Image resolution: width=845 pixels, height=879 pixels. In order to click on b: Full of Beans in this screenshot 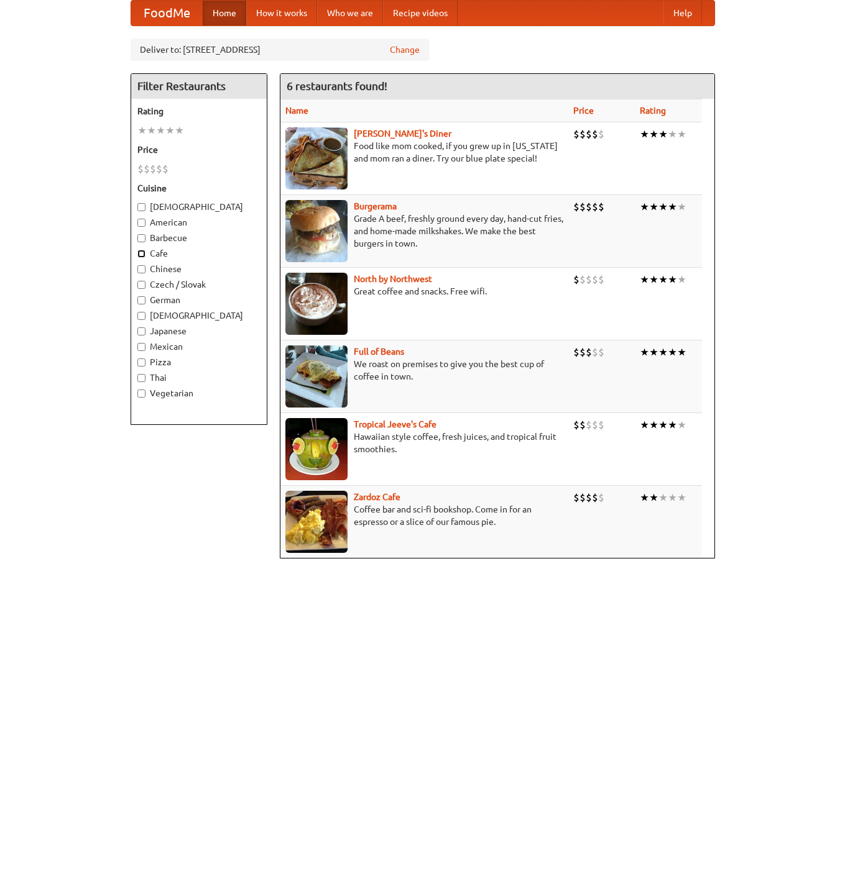, I will do `click(378, 352)`.